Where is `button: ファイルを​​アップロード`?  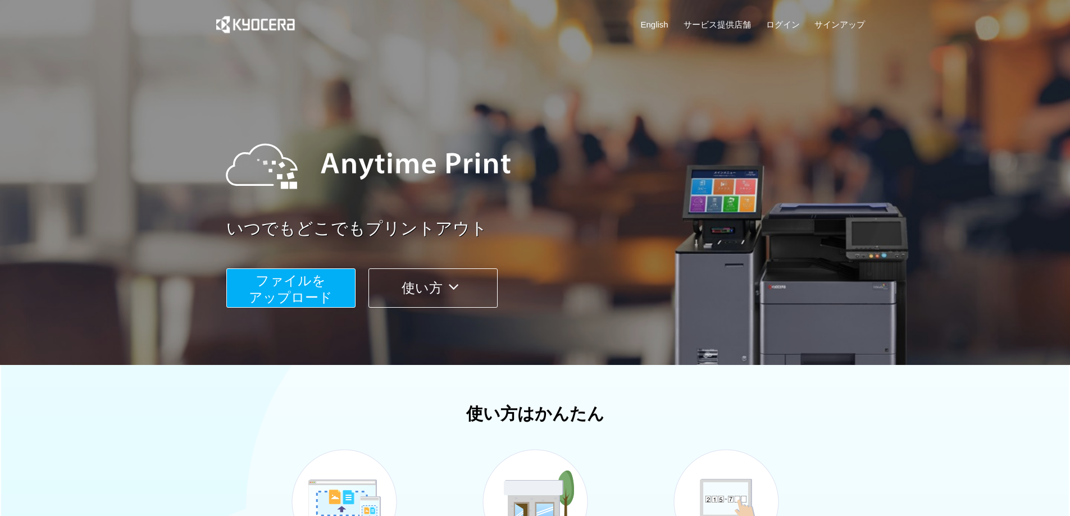
button: ファイルを​​アップロード is located at coordinates (291, 288).